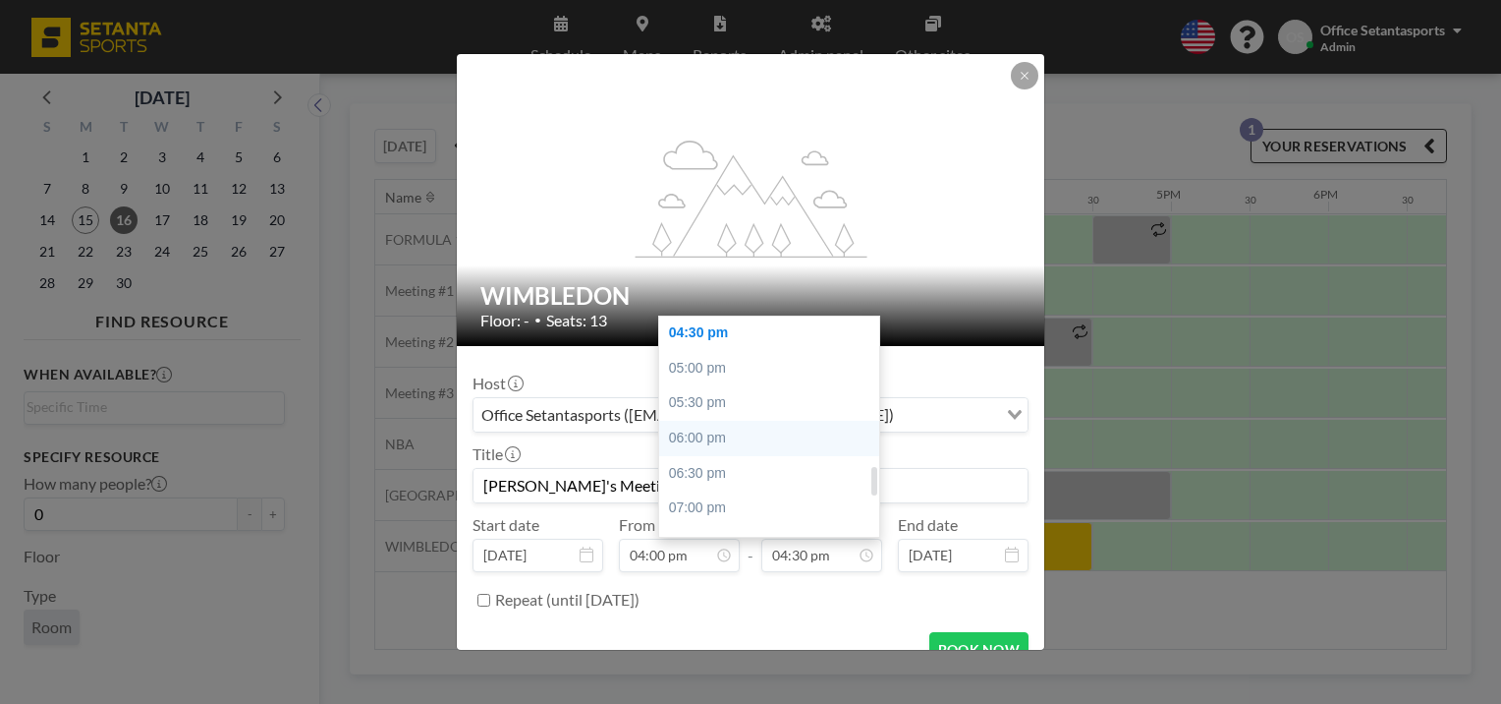  I want to click on div: 05:00 pm, so click(774, 368).